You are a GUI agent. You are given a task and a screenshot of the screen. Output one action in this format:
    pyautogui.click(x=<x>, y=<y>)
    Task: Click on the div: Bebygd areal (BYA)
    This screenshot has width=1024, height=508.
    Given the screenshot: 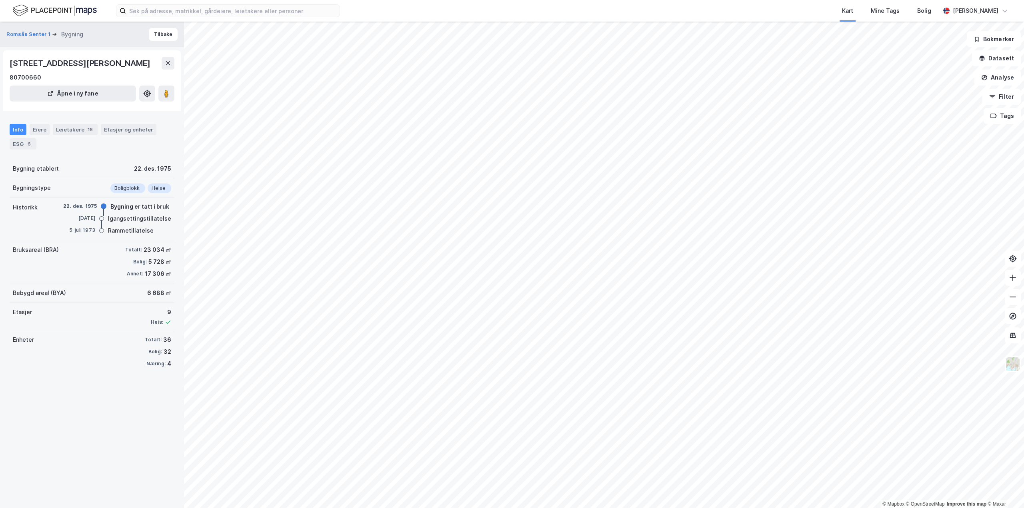 What is the action you would take?
    pyautogui.click(x=39, y=293)
    